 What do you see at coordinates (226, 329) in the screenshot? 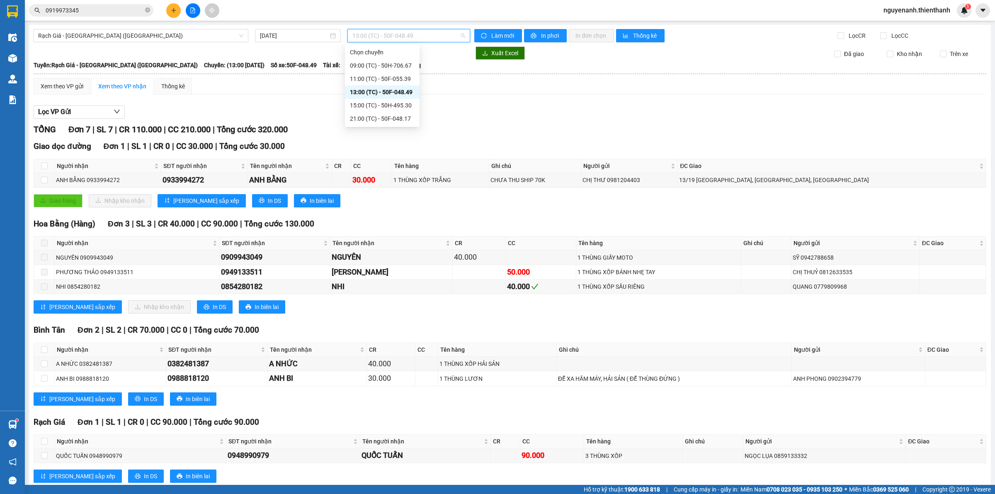
I see `span: Tổng cước 70.000` at bounding box center [226, 329].